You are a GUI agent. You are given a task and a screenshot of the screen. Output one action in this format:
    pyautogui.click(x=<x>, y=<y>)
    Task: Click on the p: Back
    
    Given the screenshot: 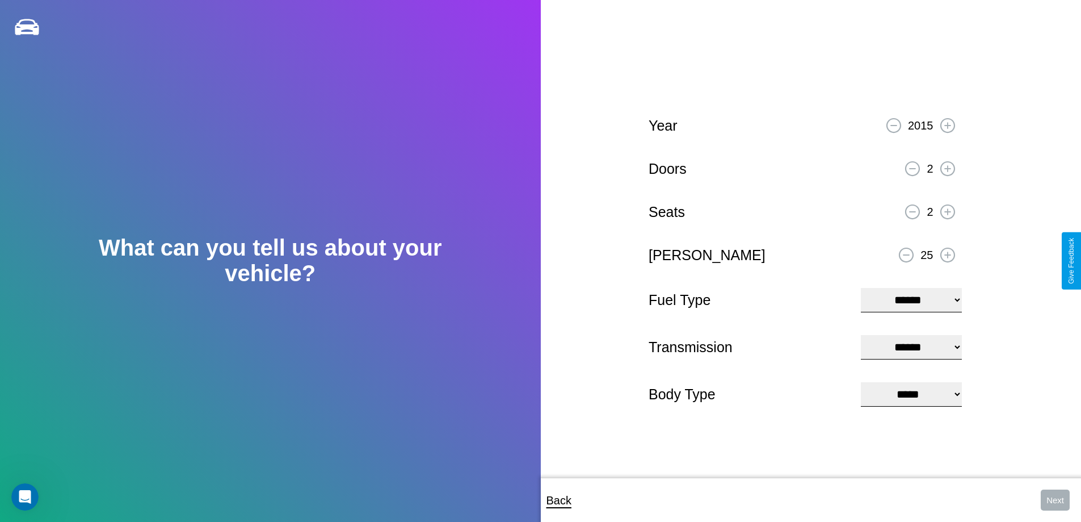 What is the action you would take?
    pyautogui.click(x=559, y=500)
    